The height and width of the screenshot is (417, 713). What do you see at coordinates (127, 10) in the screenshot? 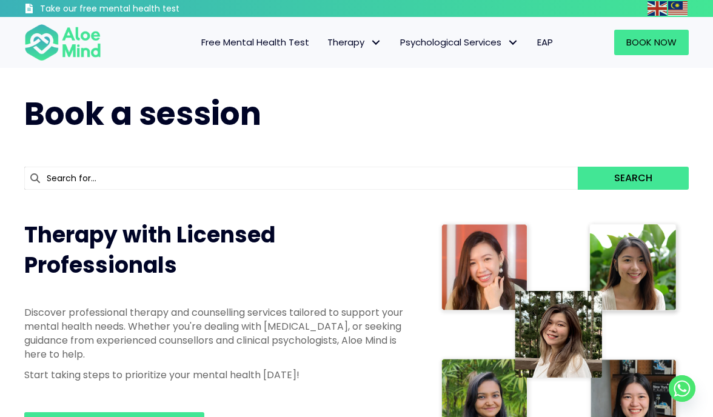
I see `a: Take our free mental health test` at bounding box center [127, 10].